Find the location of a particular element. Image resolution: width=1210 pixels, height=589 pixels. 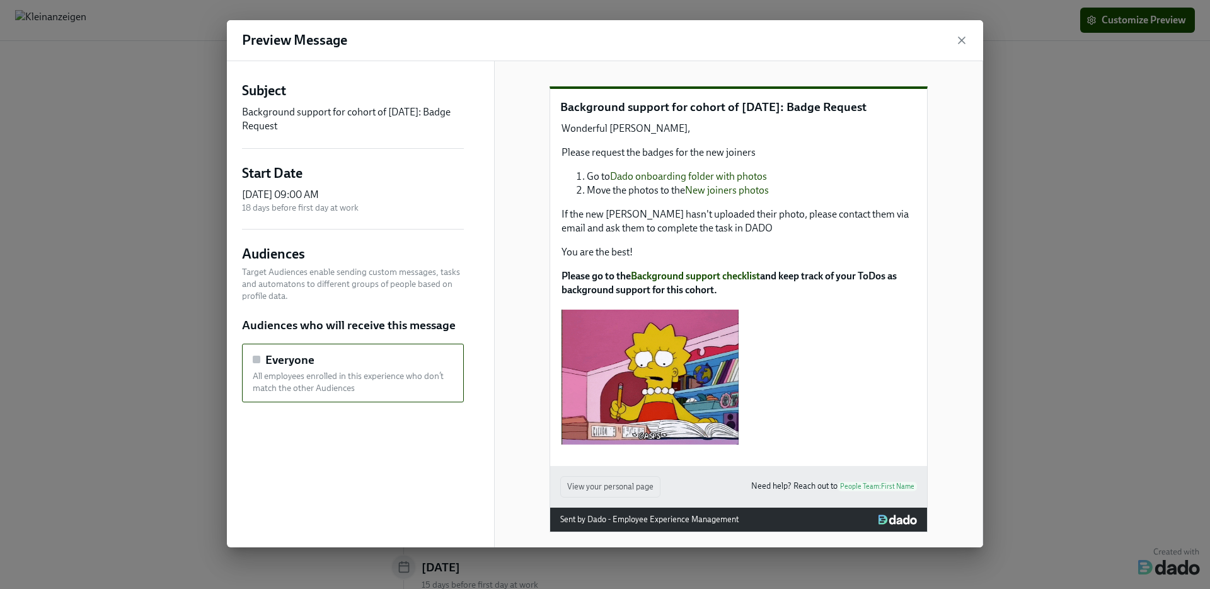

h4: Start Date is located at coordinates (272, 173).